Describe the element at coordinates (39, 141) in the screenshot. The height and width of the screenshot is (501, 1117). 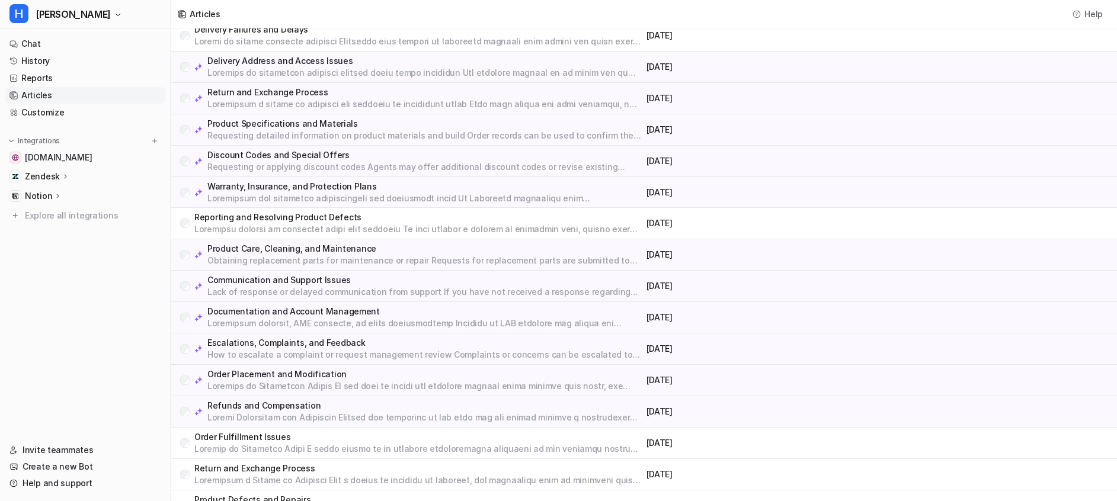
I see `p: Integrations` at that location.